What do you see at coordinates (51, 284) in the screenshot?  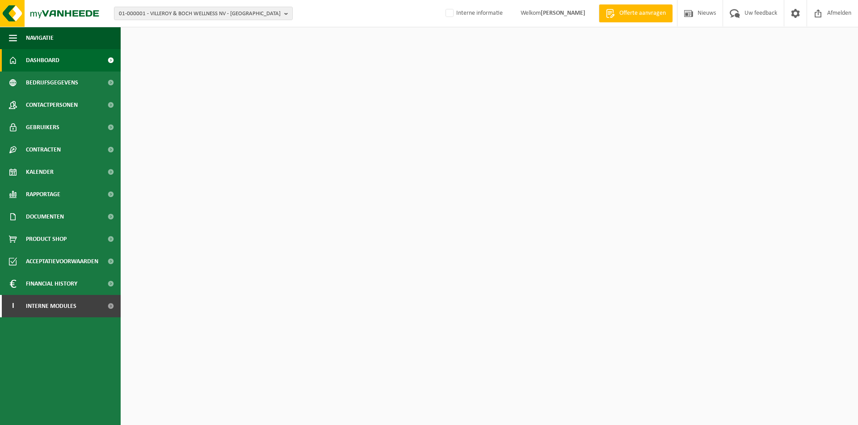 I see `span: Financial History` at bounding box center [51, 284].